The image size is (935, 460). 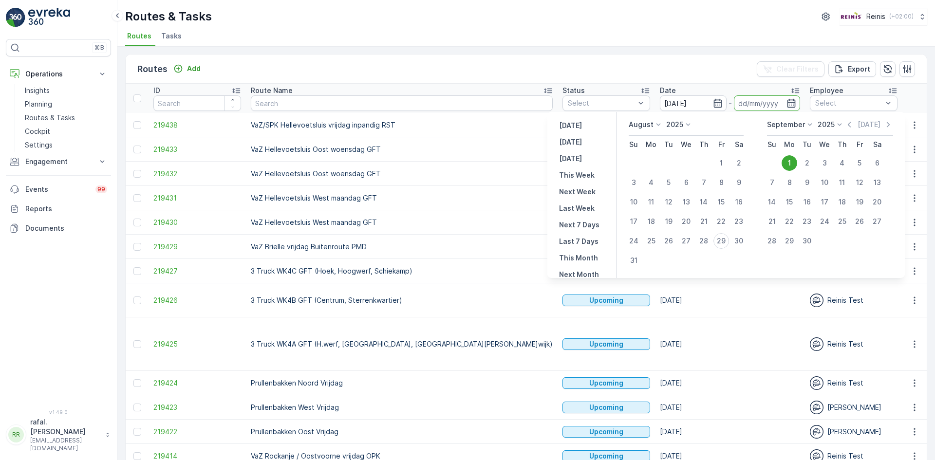 What do you see at coordinates (902, 17) in the screenshot?
I see `p: ( +02:00 )` at bounding box center [902, 17].